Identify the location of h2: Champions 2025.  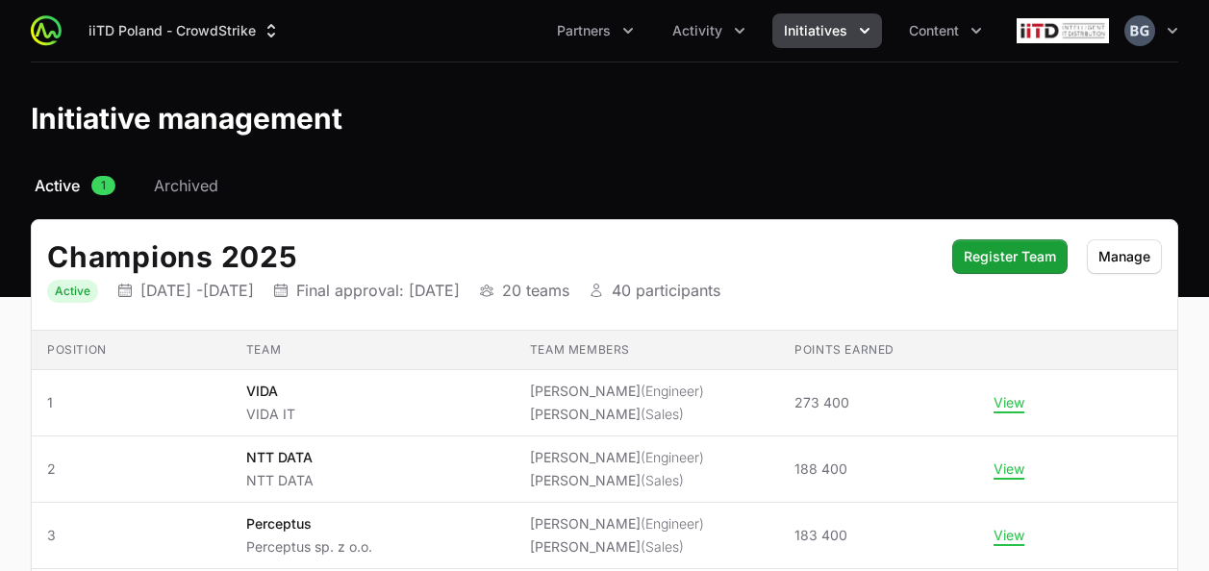
(490, 257).